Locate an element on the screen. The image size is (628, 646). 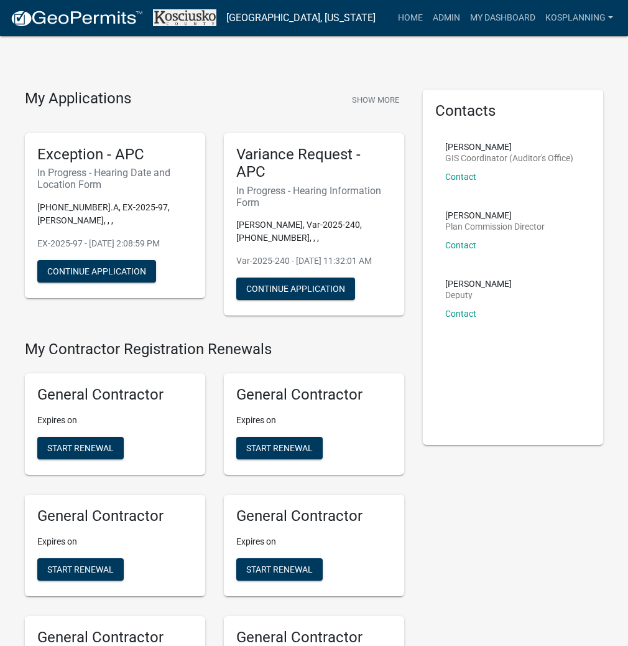
h6: In Progress - Hearing Information Form is located at coordinates (314, 197).